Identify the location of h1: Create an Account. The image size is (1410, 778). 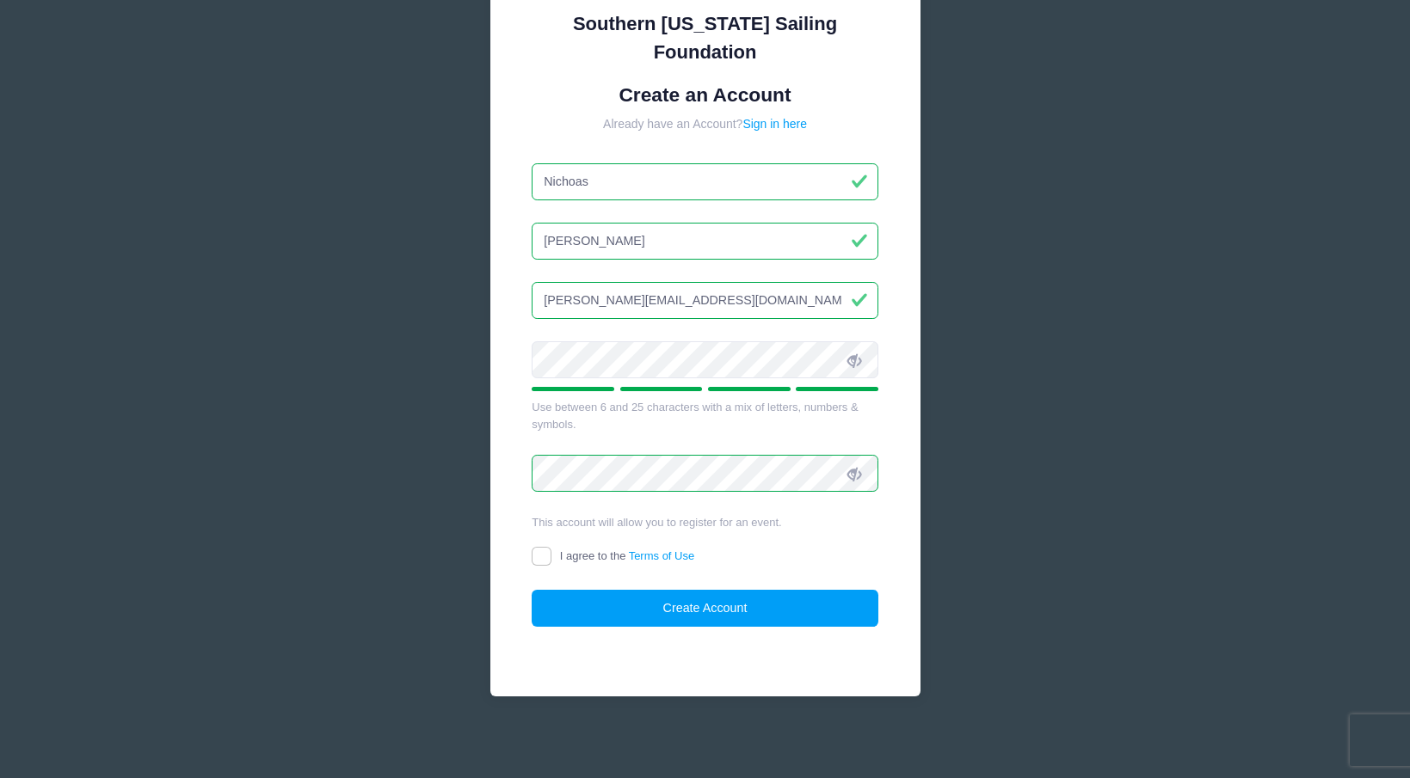
(704, 95).